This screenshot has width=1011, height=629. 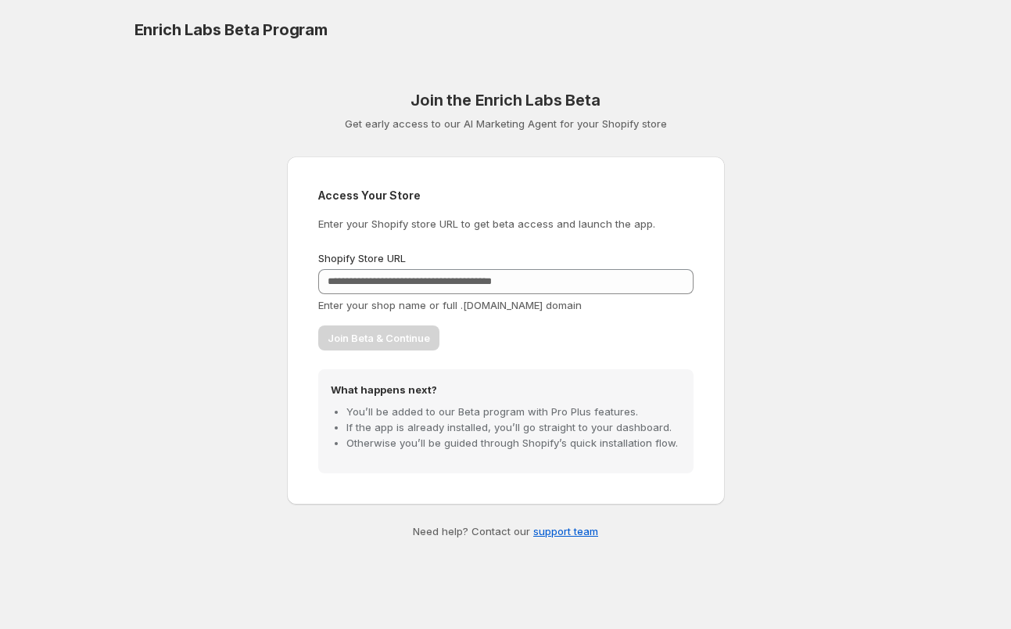 I want to click on span: Enrich Labs Beta Program, so click(x=231, y=30).